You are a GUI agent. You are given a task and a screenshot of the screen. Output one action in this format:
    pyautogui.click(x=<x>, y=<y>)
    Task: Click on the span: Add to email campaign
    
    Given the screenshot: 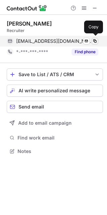 What is the action you would take?
    pyautogui.click(x=45, y=123)
    